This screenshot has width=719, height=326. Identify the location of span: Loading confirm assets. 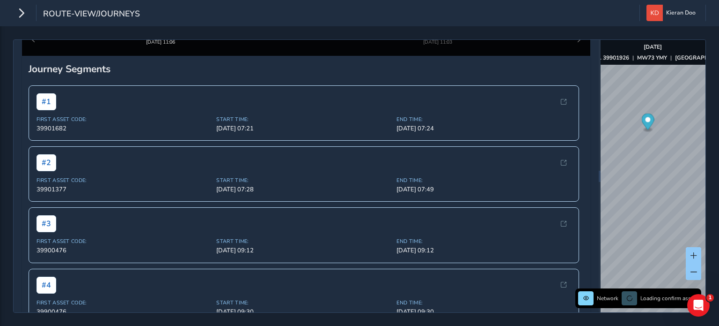
(670, 298).